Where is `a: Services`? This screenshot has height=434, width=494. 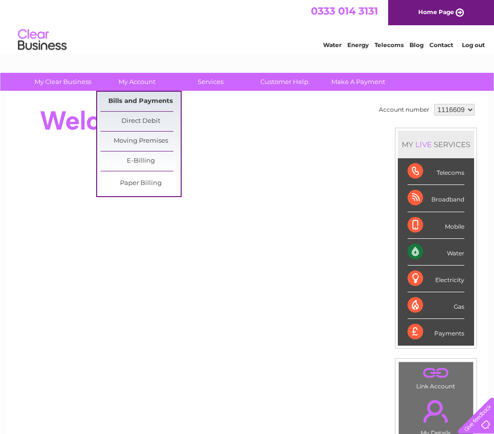
a: Services is located at coordinates (210, 82).